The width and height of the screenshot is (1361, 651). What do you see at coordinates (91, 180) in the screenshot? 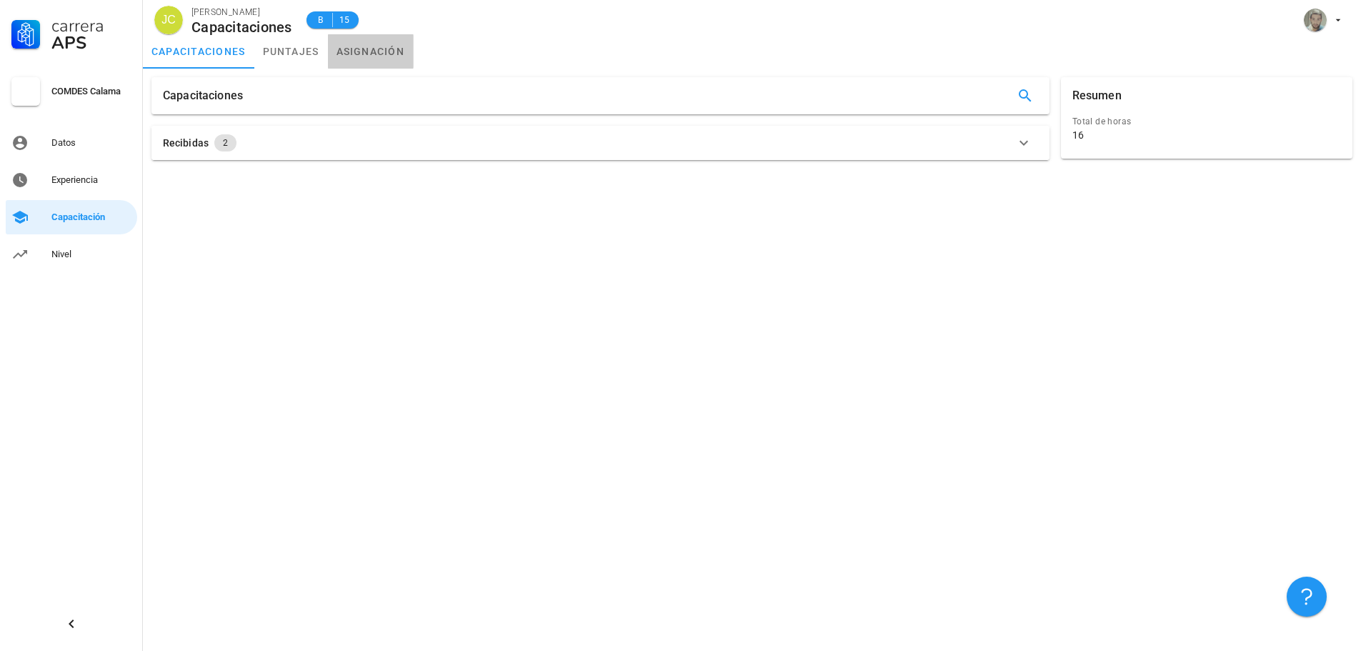
I see `div: Experiencia` at bounding box center [91, 180].